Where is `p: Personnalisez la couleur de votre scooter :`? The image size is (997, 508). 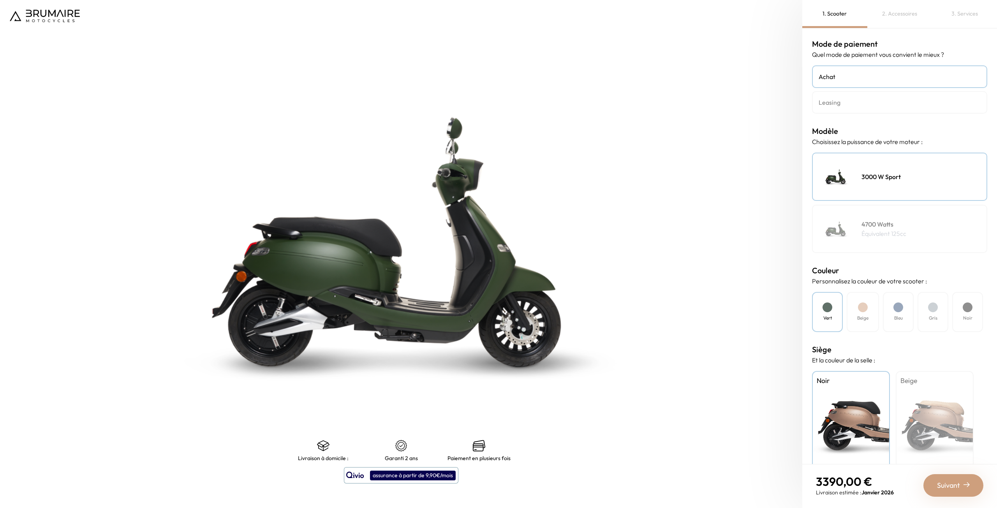
p: Personnalisez la couleur de votre scooter : is located at coordinates (900, 281).